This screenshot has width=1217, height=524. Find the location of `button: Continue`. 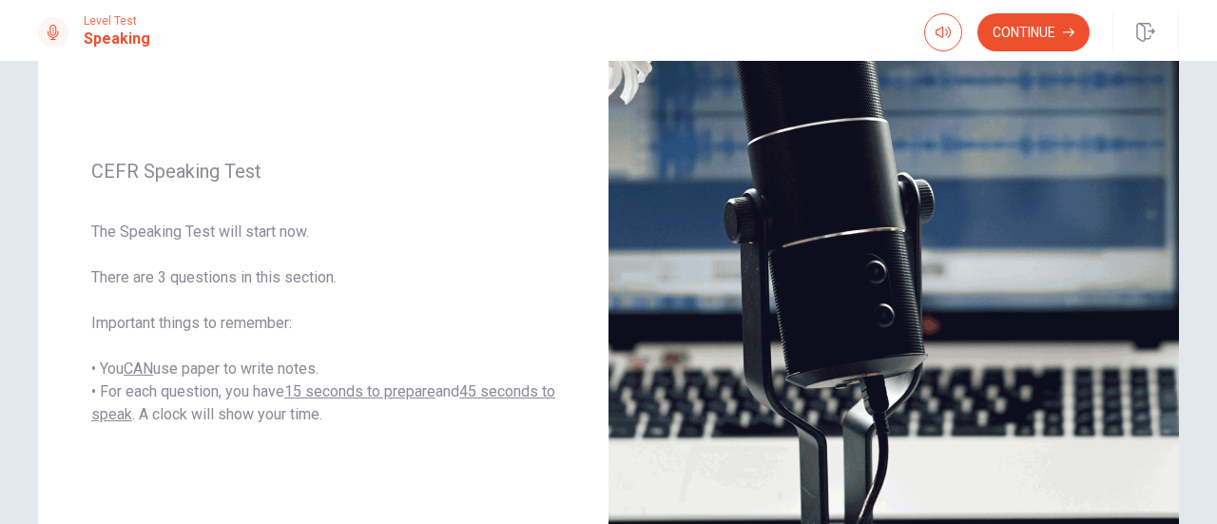

button: Continue is located at coordinates (1033, 32).